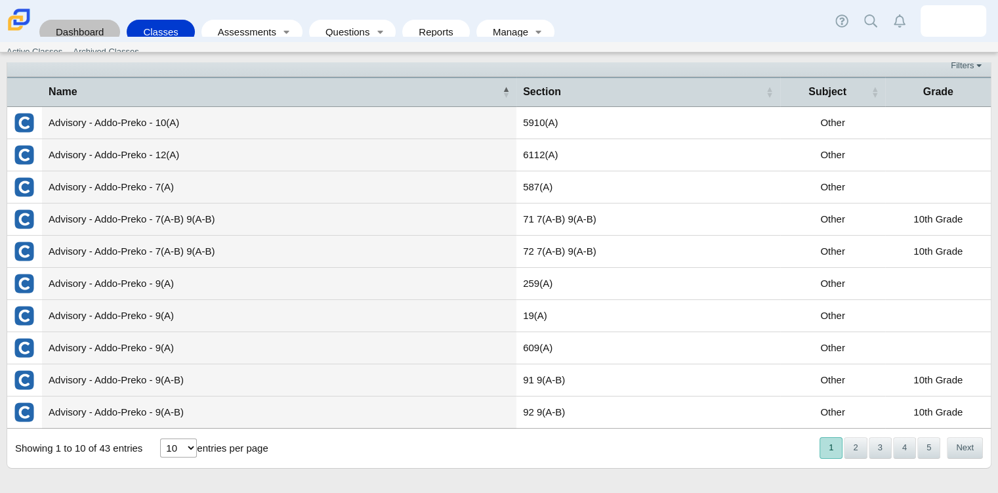  I want to click on button: 2, so click(855, 447).